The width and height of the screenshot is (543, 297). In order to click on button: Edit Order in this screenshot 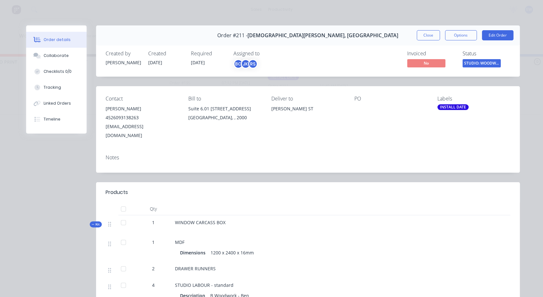, I will do `click(497, 35)`.